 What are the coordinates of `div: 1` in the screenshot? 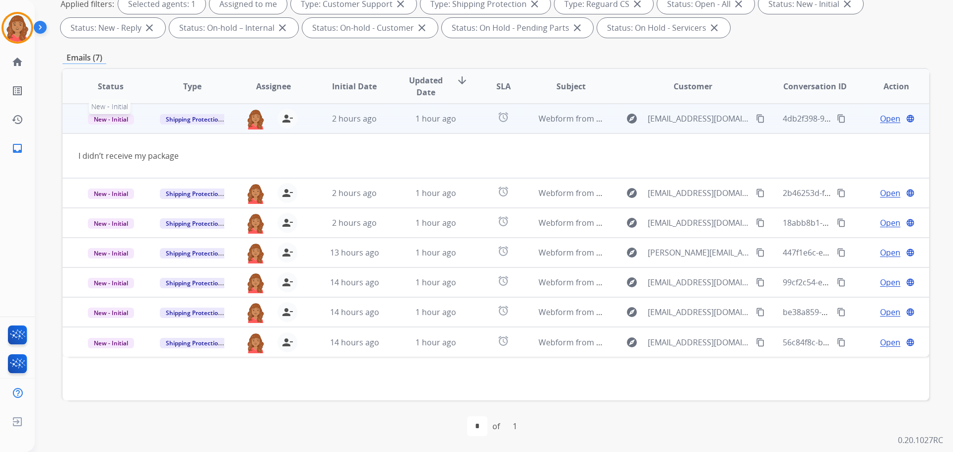 It's located at (515, 426).